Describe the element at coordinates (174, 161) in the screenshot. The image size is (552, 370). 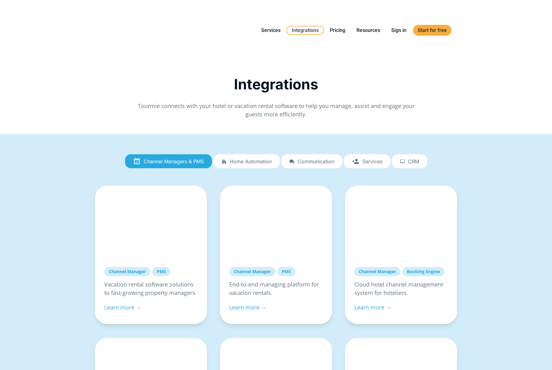
I see `span: Channel Managers & PMS` at that location.